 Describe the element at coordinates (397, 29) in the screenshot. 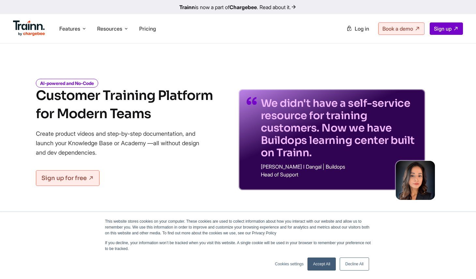

I see `span: Book a demo` at that location.